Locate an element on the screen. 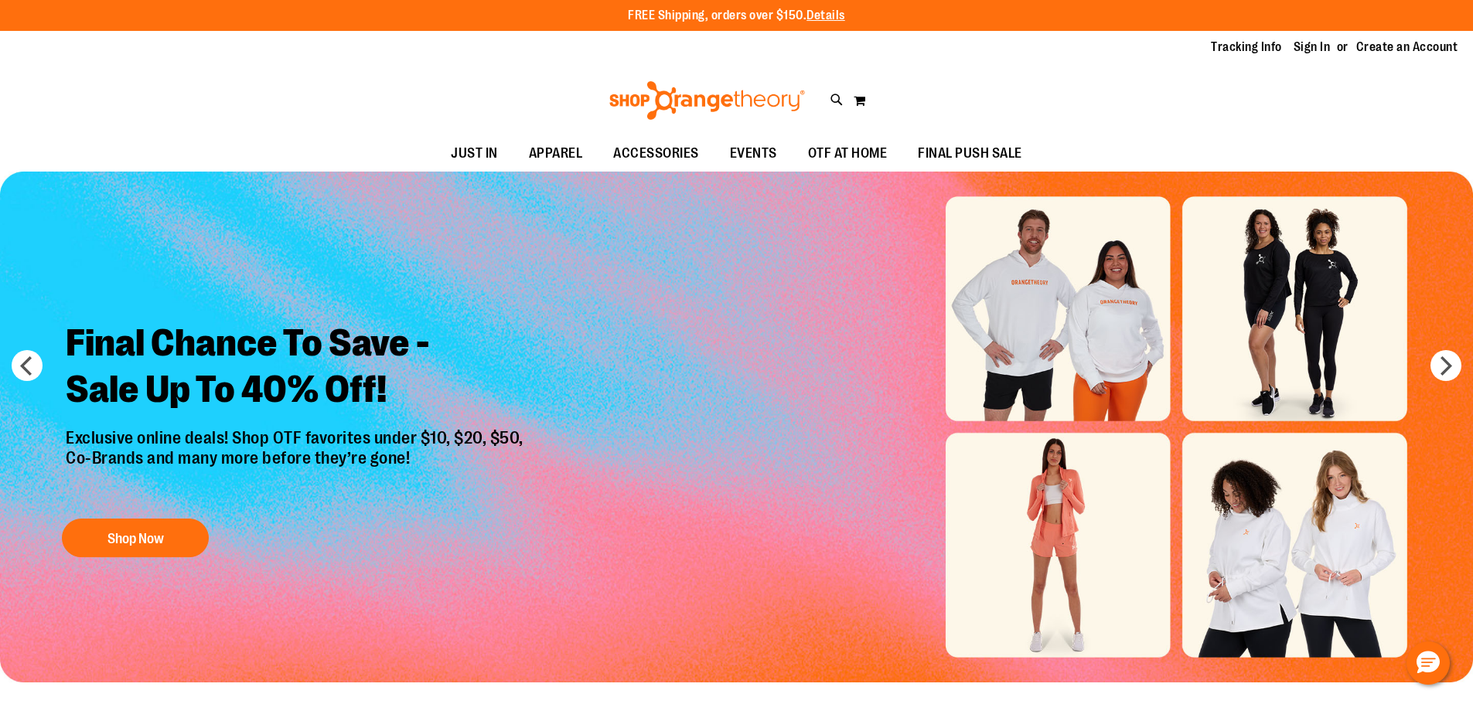 This screenshot has height=704, width=1473. a: ACCESSORIES is located at coordinates (656, 154).